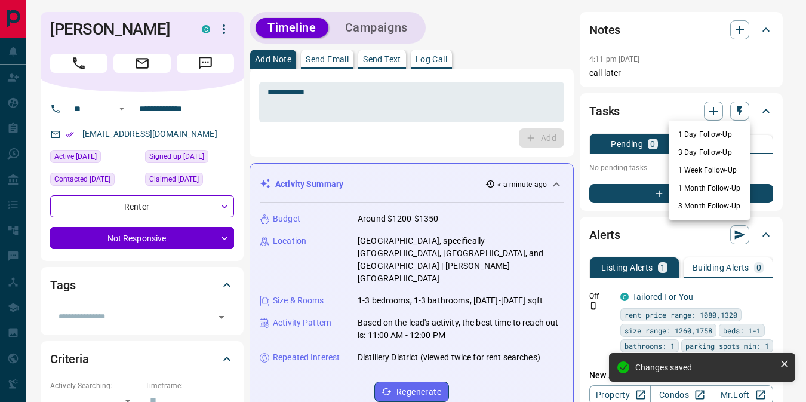 This screenshot has width=806, height=402. I want to click on li: 1 Month Follow-Up, so click(710, 188).